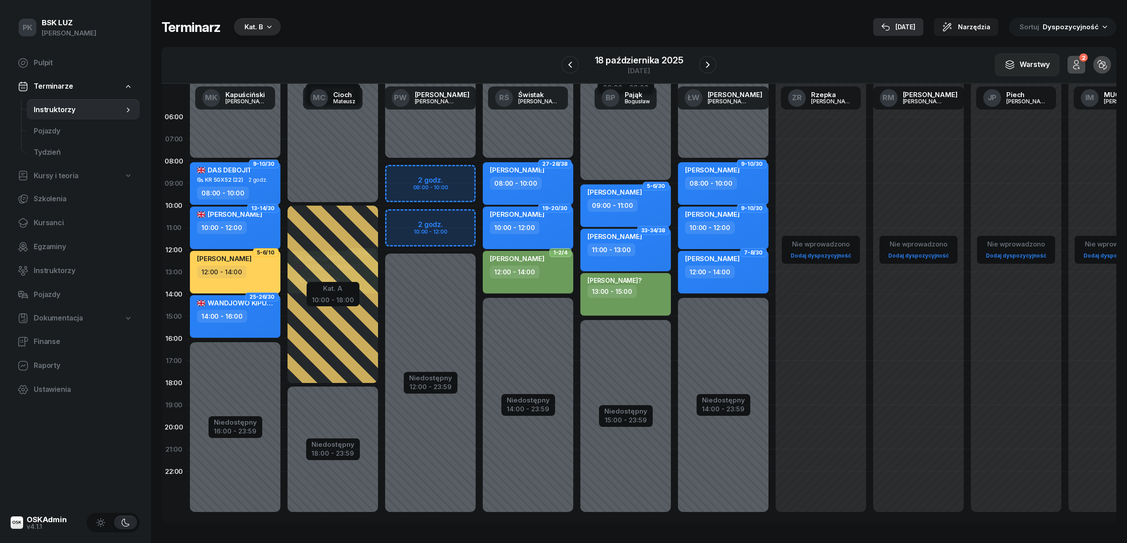 This screenshot has width=1127, height=543. What do you see at coordinates (653, 231) in the screenshot?
I see `span: 33-34/38` at bounding box center [653, 231].